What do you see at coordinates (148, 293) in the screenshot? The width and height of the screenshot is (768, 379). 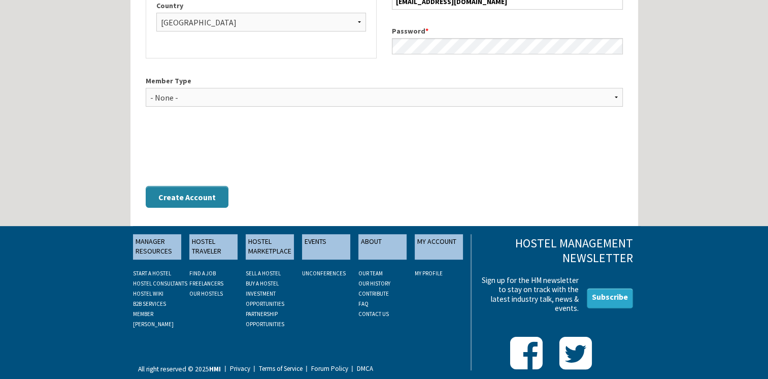 I see `a: HOSTEL WIKI` at bounding box center [148, 293].